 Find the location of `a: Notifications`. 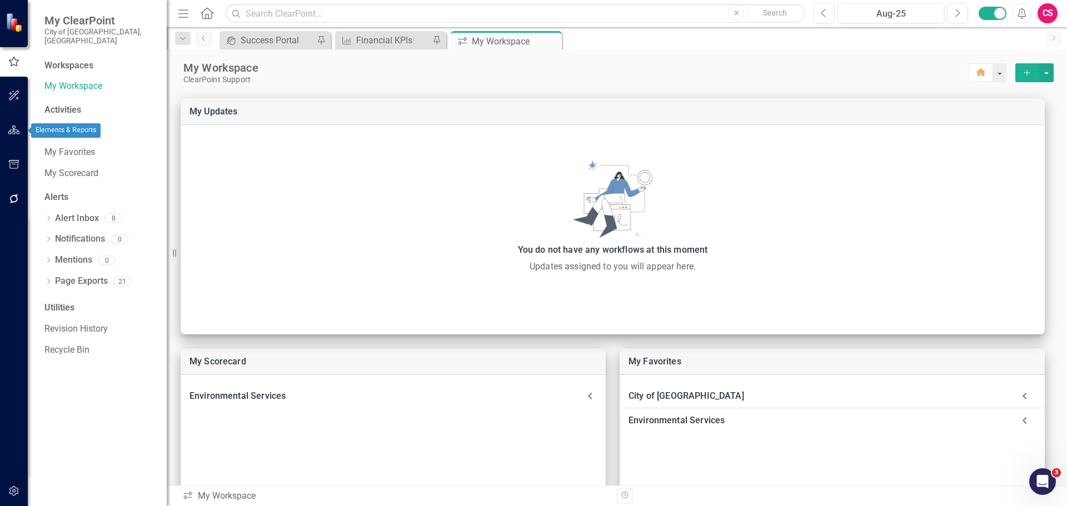

a: Notifications is located at coordinates (80, 239).